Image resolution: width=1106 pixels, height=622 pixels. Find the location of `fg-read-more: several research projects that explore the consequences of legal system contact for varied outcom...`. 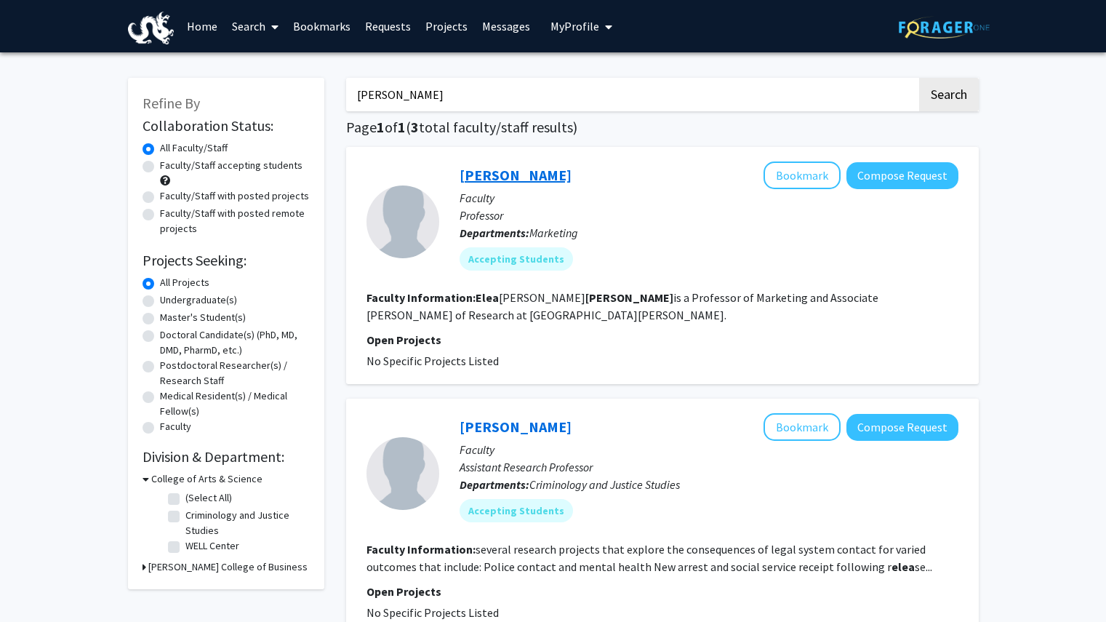

fg-read-more: several research projects that explore the consequences of legal system contact for varied outcom... is located at coordinates (649, 558).